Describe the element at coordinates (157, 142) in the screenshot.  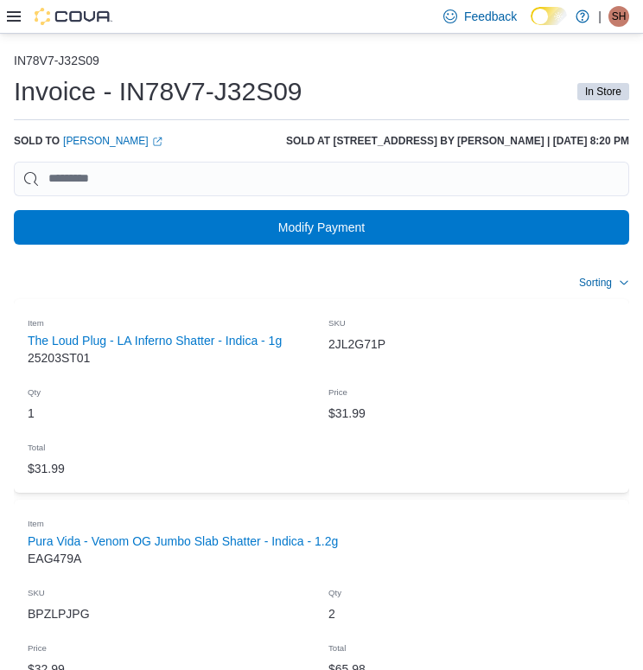
I see `svg: External link` at that location.